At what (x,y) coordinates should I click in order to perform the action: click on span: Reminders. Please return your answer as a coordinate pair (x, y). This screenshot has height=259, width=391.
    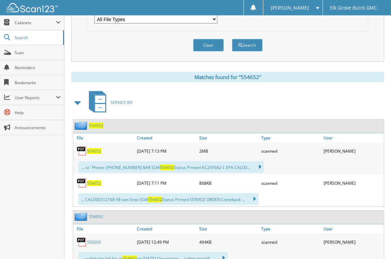
    Looking at the image, I should click on (37, 67).